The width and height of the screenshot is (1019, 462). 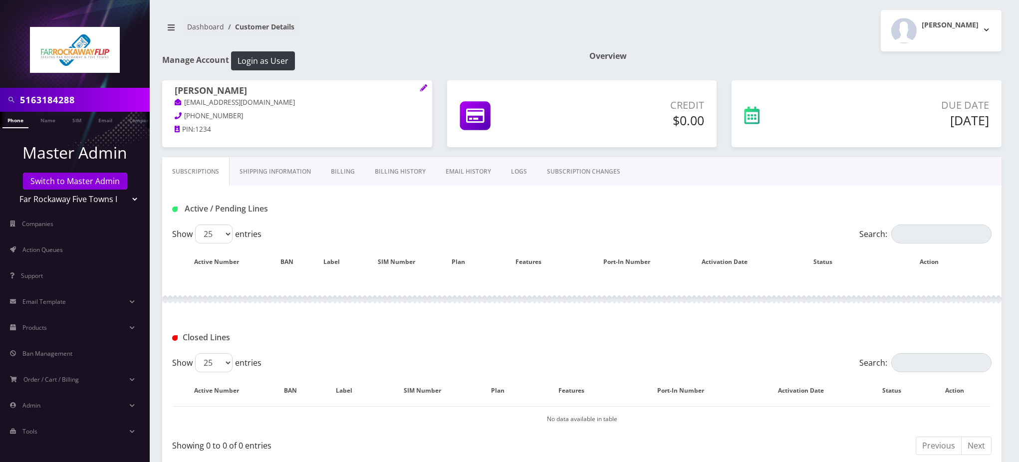 I want to click on span: Admin, so click(x=31, y=405).